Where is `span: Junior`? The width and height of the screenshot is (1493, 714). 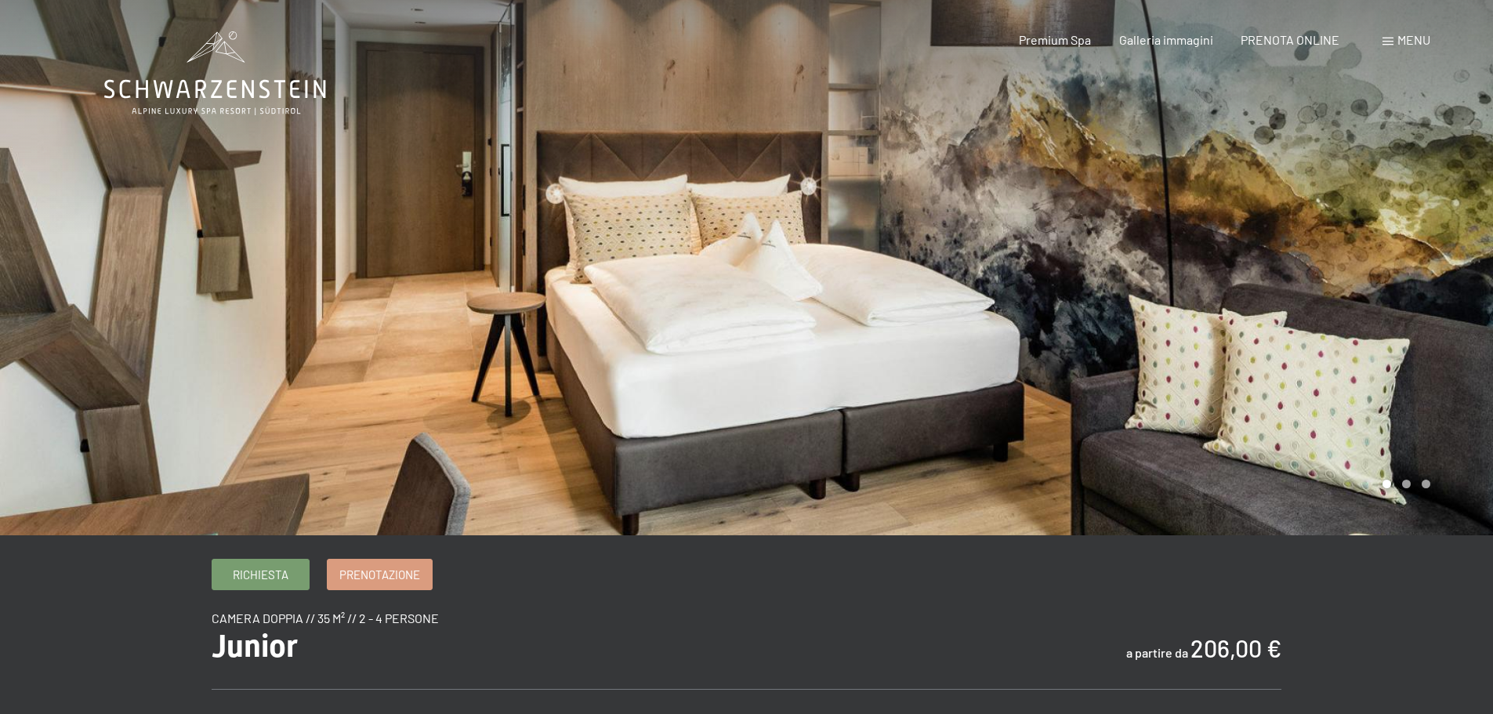 span: Junior is located at coordinates (255, 646).